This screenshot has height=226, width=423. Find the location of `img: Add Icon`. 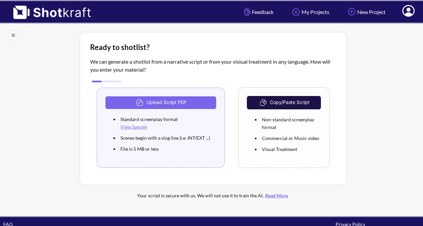

img: Add Icon is located at coordinates (352, 12).